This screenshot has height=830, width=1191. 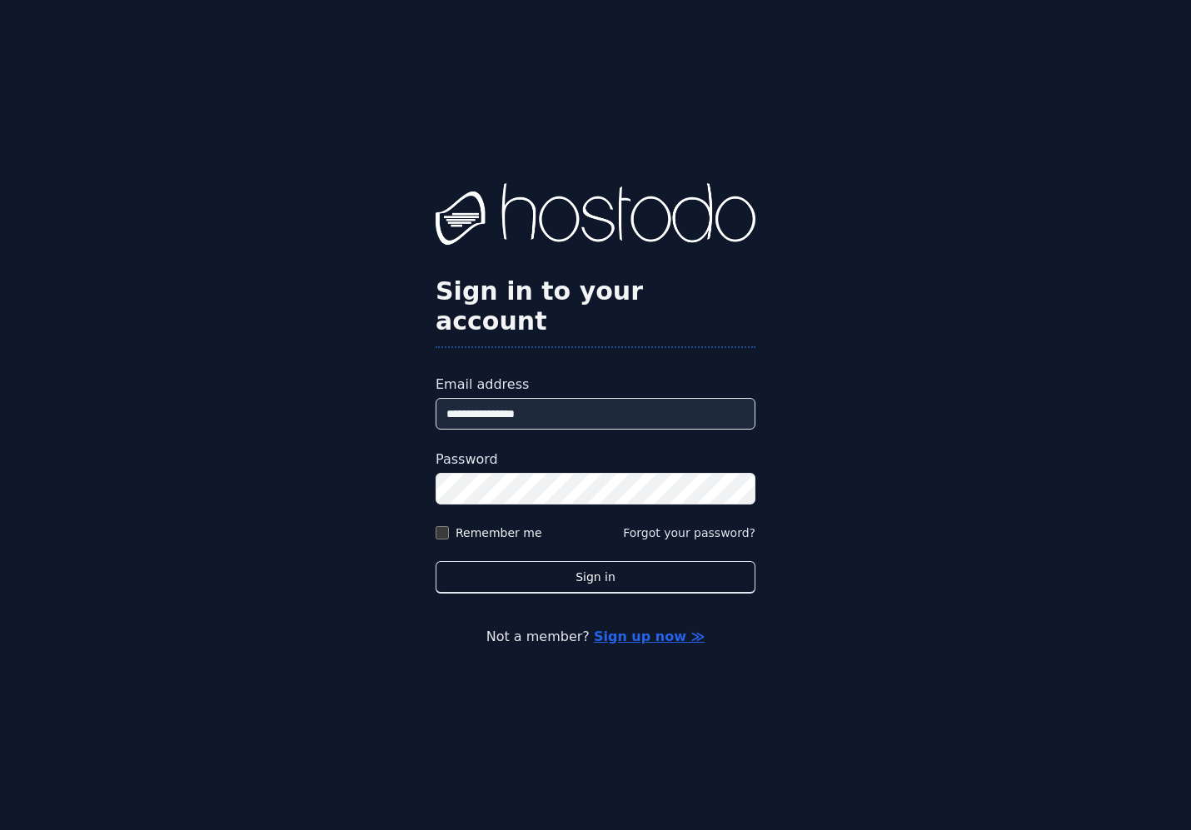 I want to click on label: Password, so click(x=596, y=460).